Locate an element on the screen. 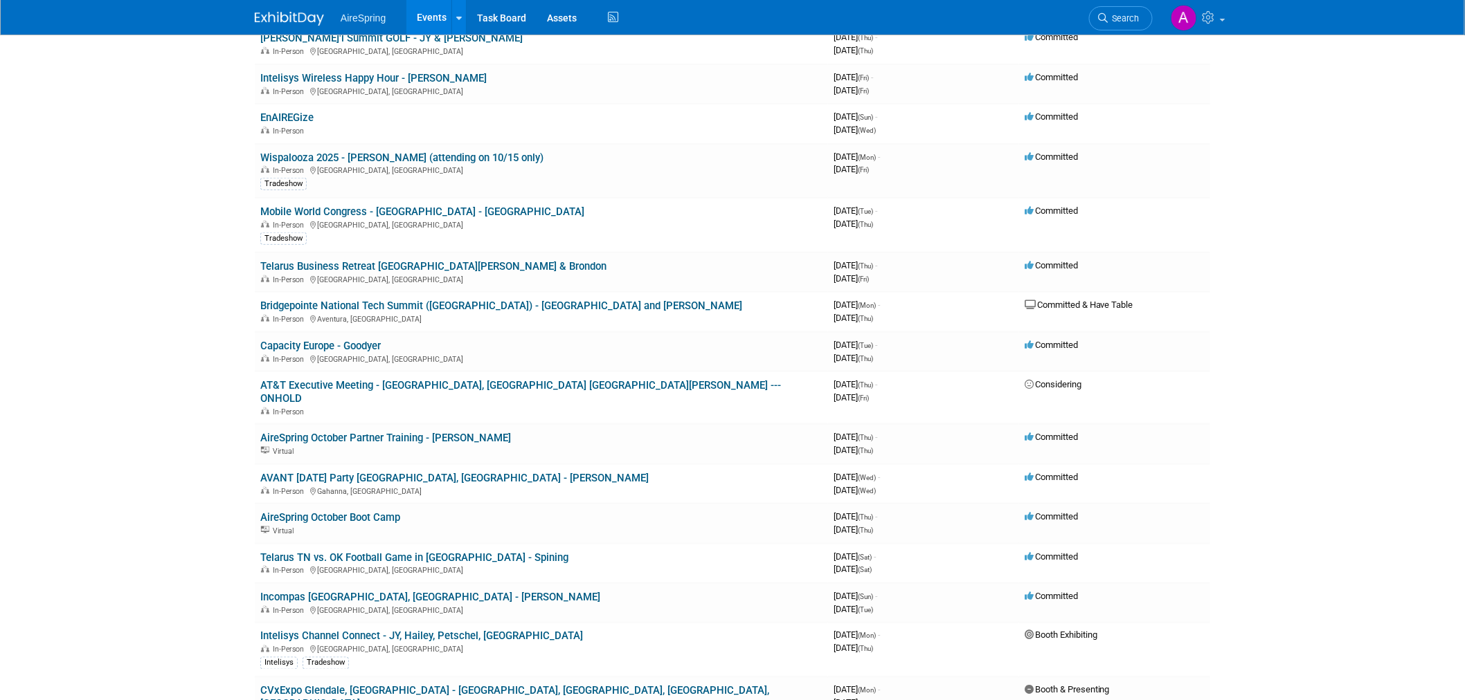 This screenshot has height=700, width=1465. span: Booth Exhibiting is located at coordinates (1060, 635).